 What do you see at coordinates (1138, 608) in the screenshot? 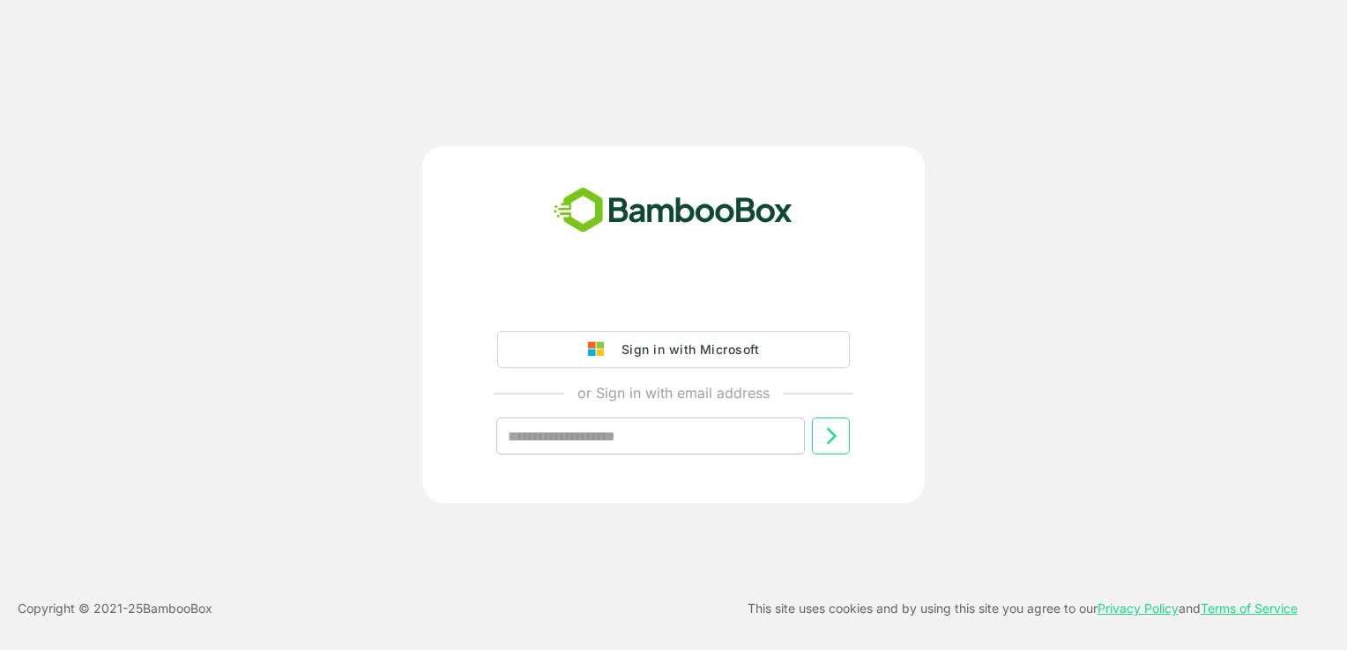
I see `a: Privacy Policy` at bounding box center [1138, 608].